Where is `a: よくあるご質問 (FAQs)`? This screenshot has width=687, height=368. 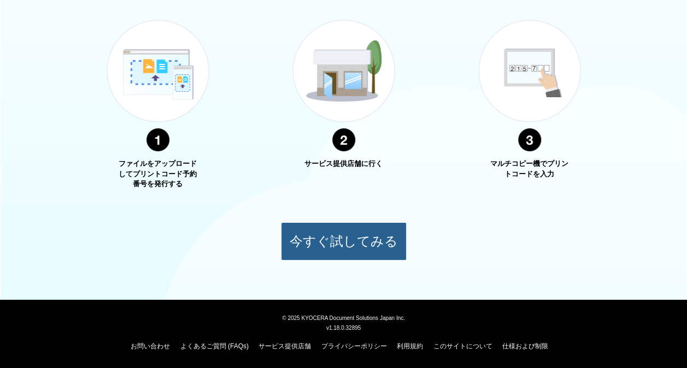 a: よくあるご質問 (FAQs) is located at coordinates (214, 346).